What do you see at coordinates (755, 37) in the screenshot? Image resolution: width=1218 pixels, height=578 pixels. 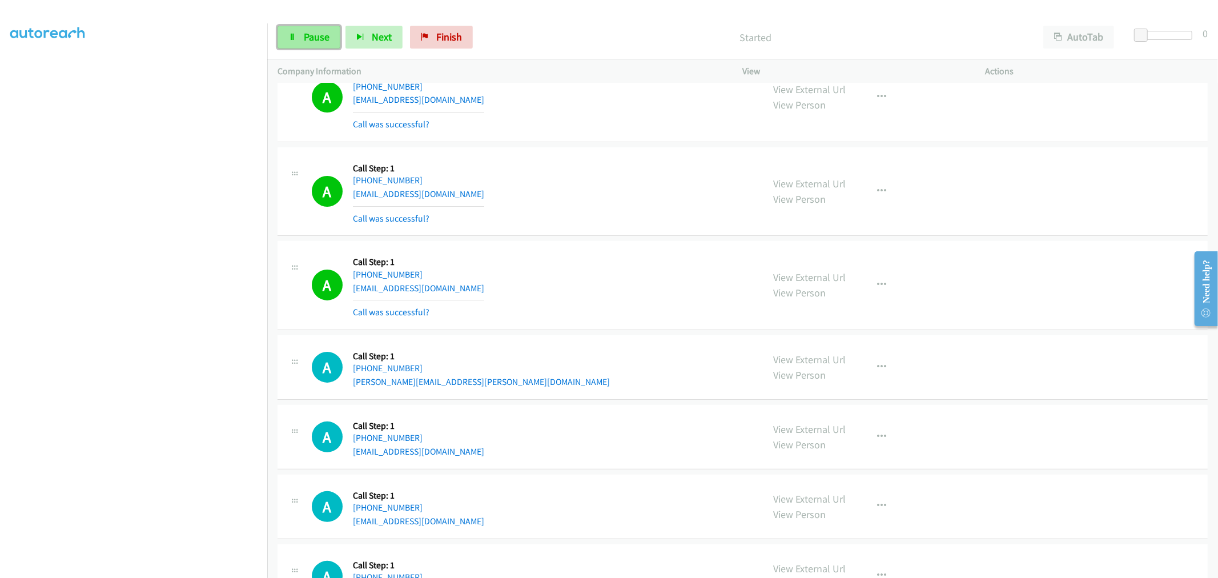 I see `p: Started` at bounding box center [755, 37].